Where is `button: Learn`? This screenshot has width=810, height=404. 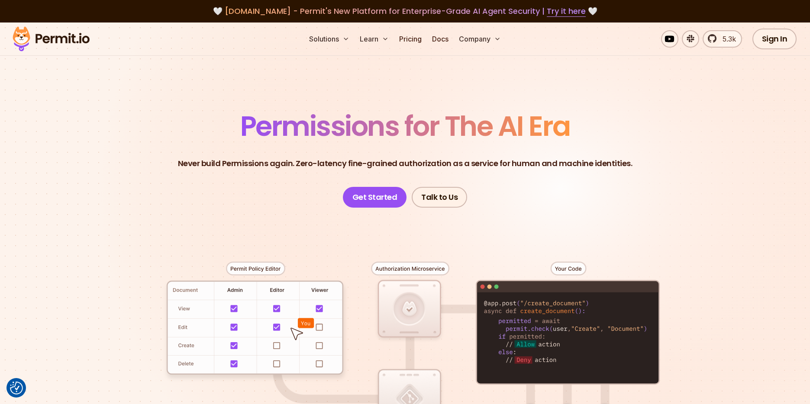 button: Learn is located at coordinates (374, 39).